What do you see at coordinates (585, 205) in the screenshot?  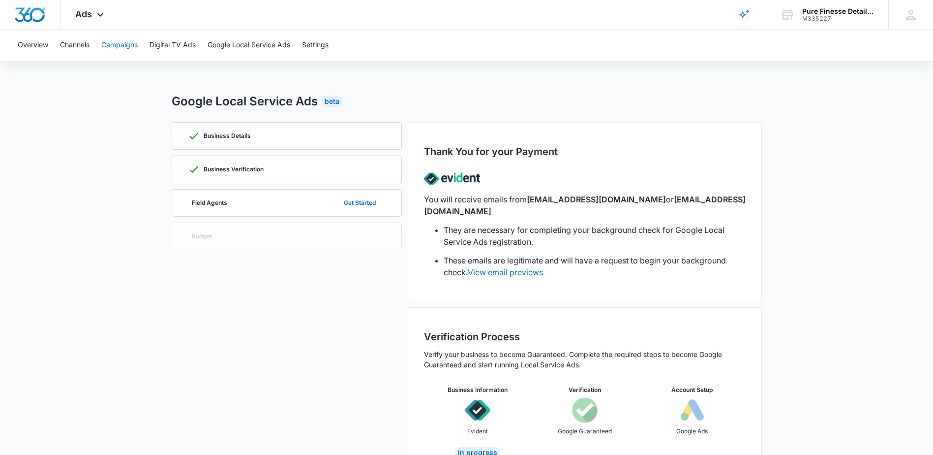 I see `p: You will receive emails from or` at bounding box center [585, 205].